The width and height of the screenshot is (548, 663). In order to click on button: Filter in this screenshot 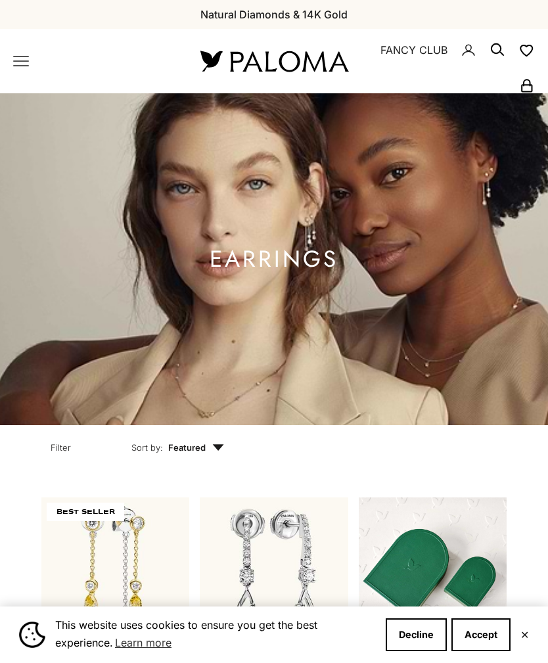, I will do `click(60, 446)`.